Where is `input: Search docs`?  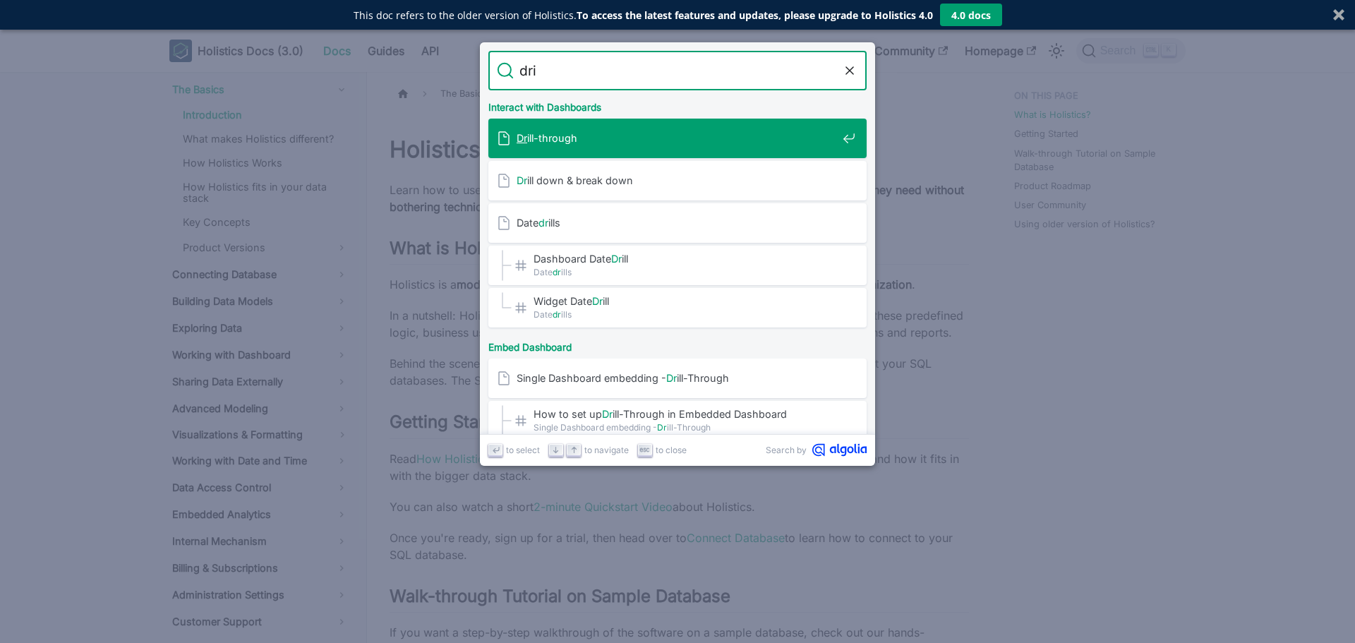
input: Search docs is located at coordinates (677, 71).